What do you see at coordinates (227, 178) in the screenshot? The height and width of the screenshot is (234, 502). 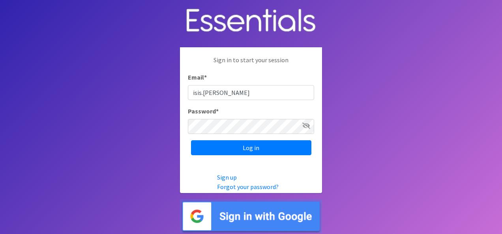 I see `a: Sign up` at bounding box center [227, 178].